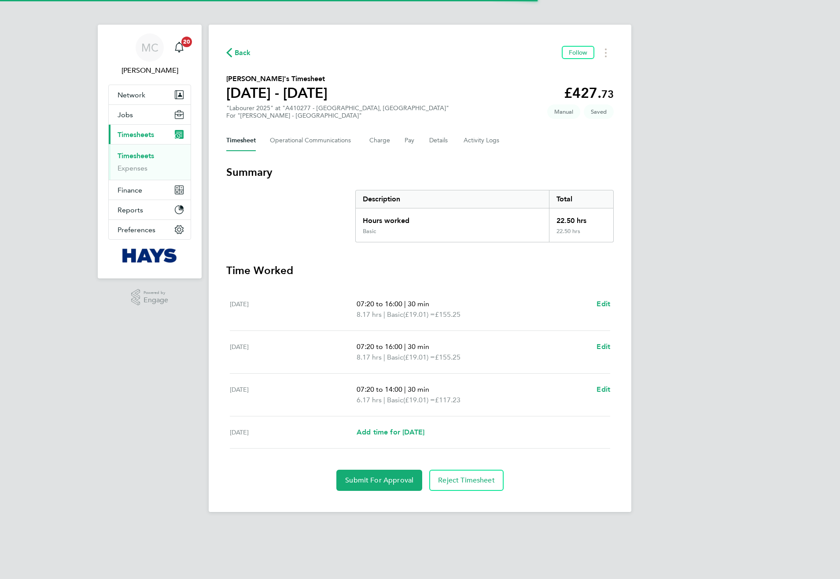 The width and height of the screenshot is (840, 579). I want to click on button: Details, so click(439, 140).